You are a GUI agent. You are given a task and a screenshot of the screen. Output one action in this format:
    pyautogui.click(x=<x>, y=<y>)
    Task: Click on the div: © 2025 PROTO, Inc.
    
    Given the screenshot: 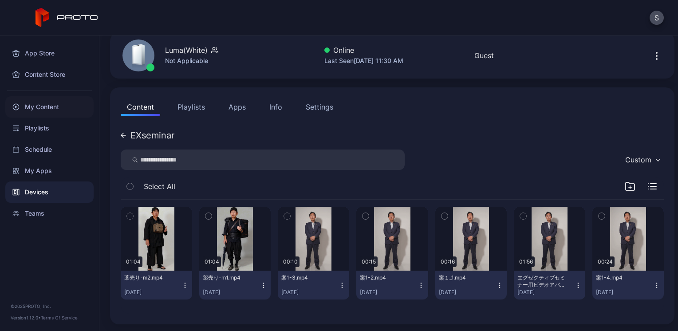 What is the action you would take?
    pyautogui.click(x=49, y=306)
    